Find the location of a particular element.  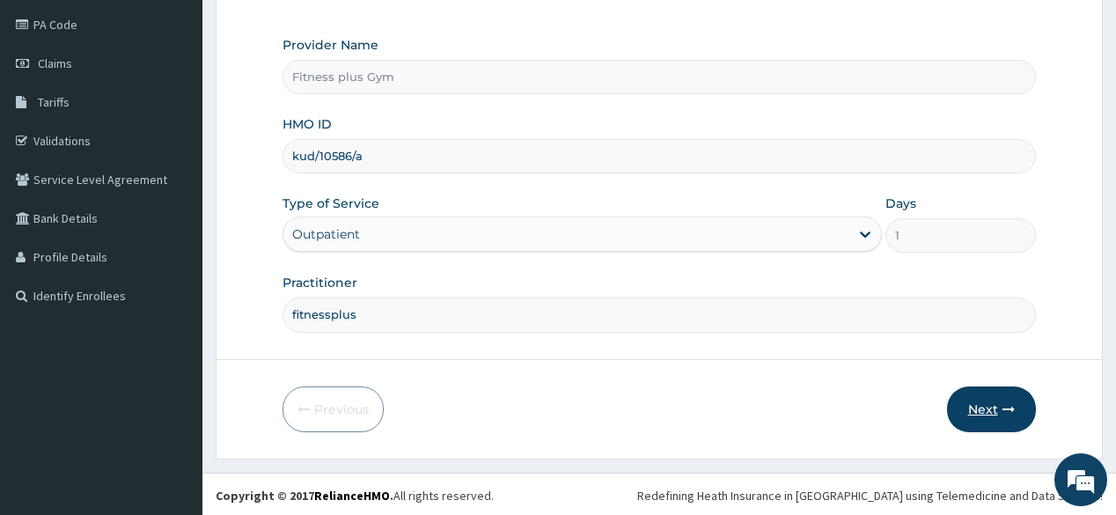

a: RelianceHMO is located at coordinates (352, 495).